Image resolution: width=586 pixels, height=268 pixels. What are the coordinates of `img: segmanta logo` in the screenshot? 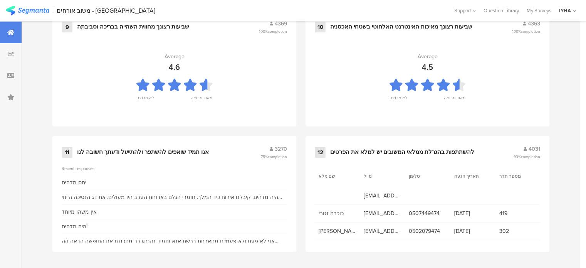 It's located at (27, 10).